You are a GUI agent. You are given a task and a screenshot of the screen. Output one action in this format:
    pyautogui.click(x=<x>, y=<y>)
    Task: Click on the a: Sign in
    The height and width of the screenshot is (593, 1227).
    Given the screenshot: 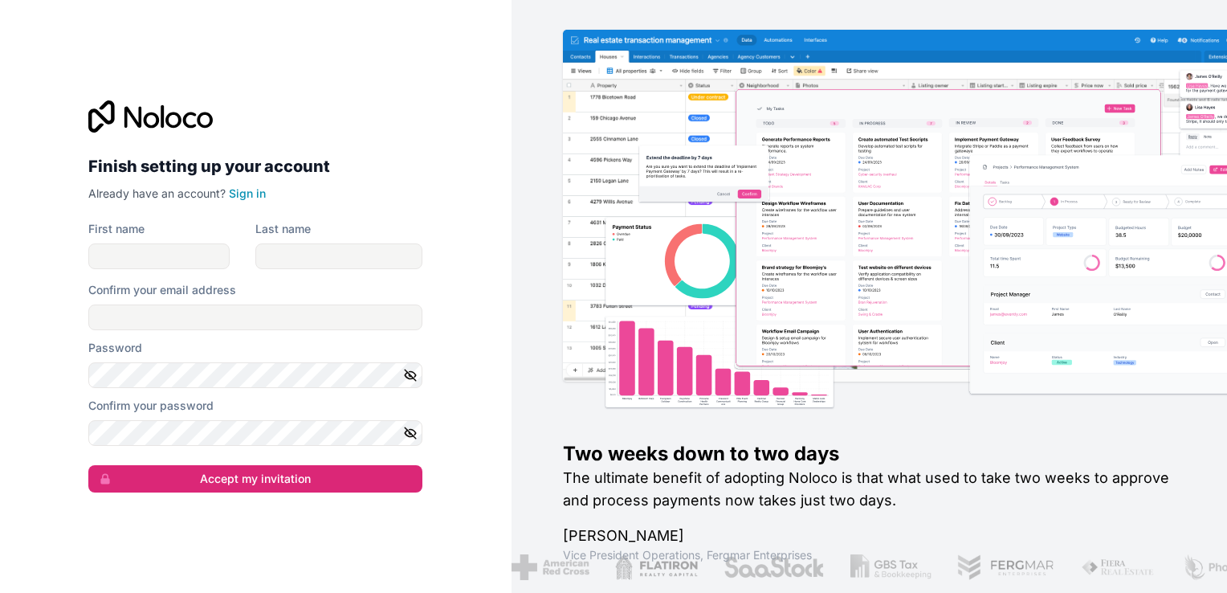 What is the action you would take?
    pyautogui.click(x=247, y=193)
    